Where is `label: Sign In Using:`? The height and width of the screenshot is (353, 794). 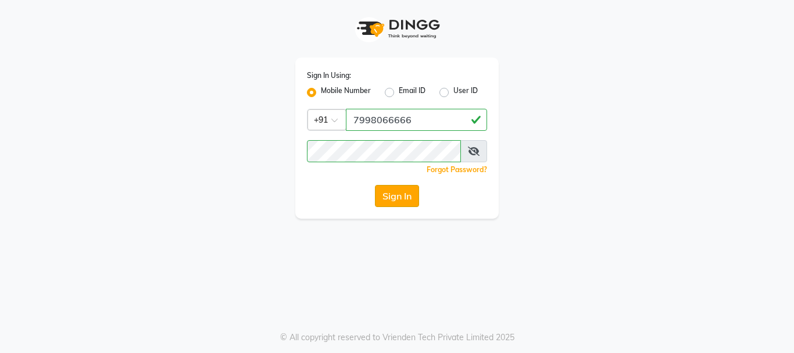 label: Sign In Using: is located at coordinates (329, 76).